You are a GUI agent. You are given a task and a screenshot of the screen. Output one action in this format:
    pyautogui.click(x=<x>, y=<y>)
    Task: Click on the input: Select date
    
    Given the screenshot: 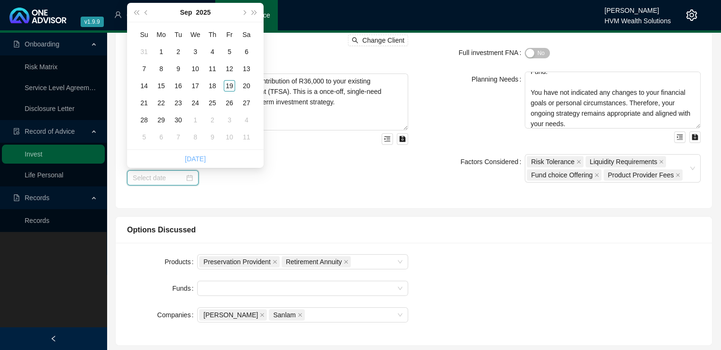 What is the action you would take?
    pyautogui.click(x=158, y=178)
    